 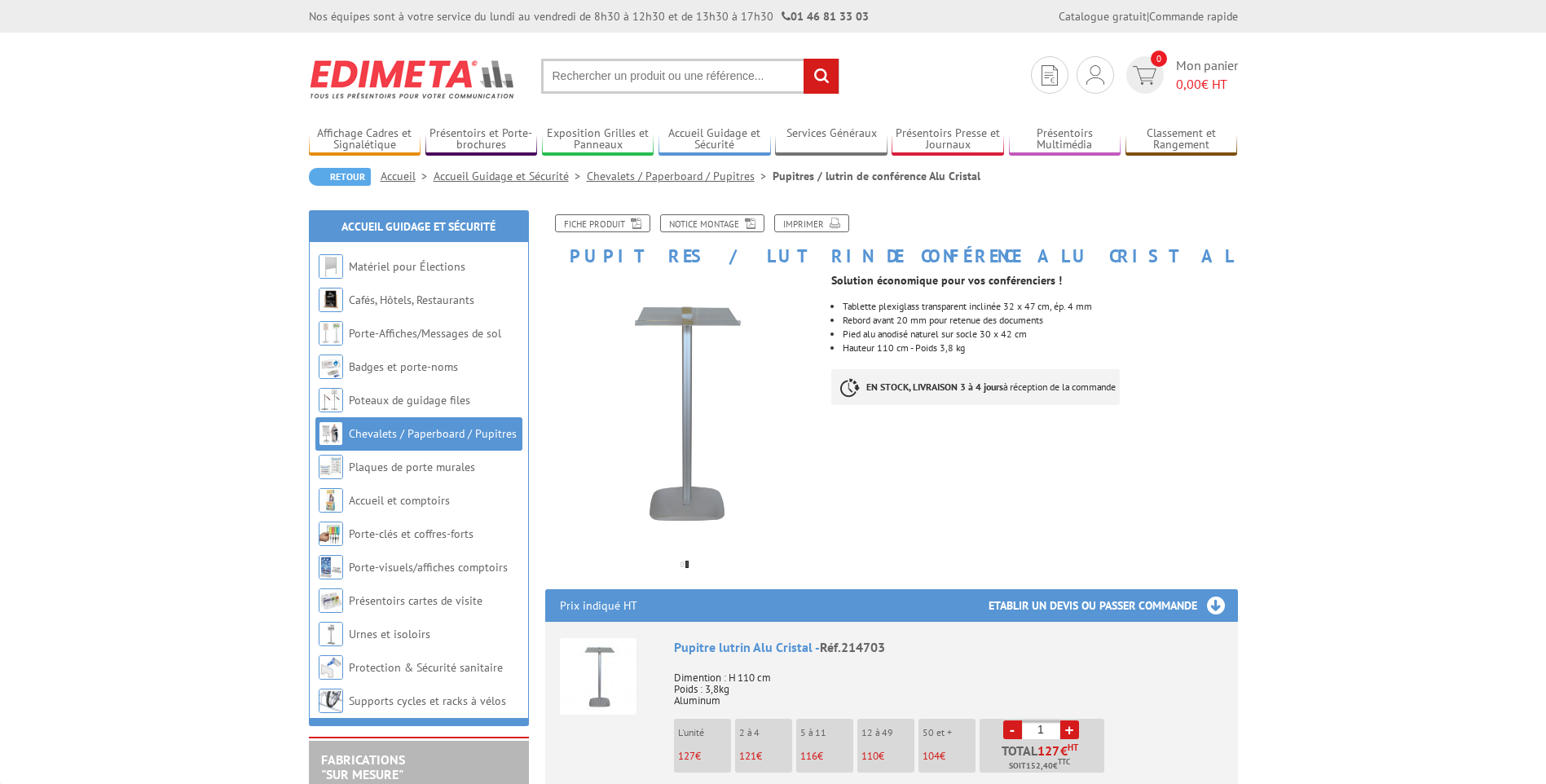 I want to click on li: Pied alu anodisé naturel sur socle 30 x 42 cm, so click(x=1040, y=334).